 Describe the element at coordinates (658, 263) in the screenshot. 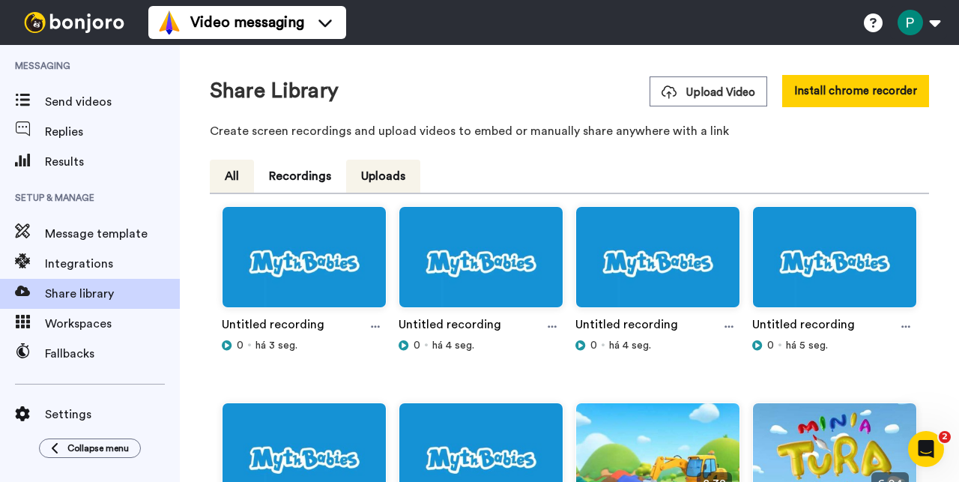

I see `img: 7701cc37-0b51-4dd5-b379-3b900569ebfc_thumbnail_source_1760462380.jpg` at that location.